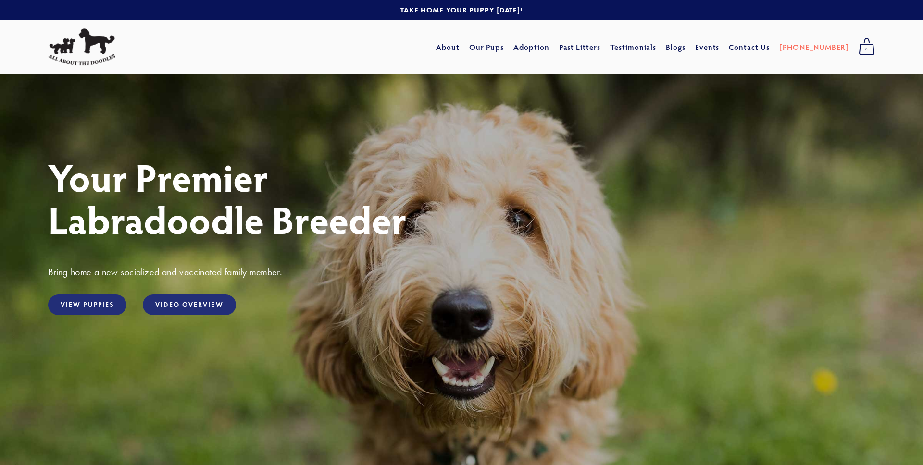 This screenshot has height=465, width=923. What do you see at coordinates (867, 50) in the screenshot?
I see `span: 0` at bounding box center [867, 50].